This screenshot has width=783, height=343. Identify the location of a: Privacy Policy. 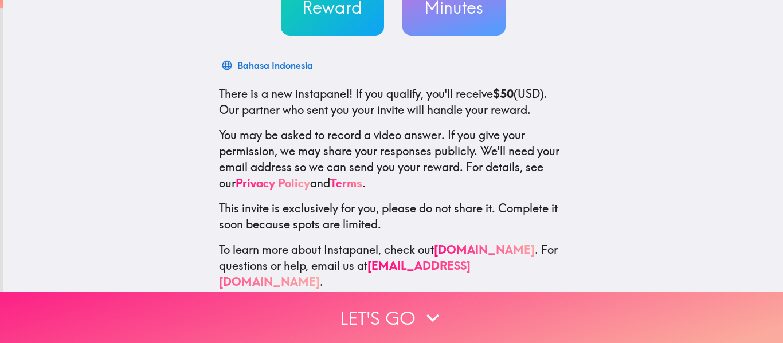
(273, 183).